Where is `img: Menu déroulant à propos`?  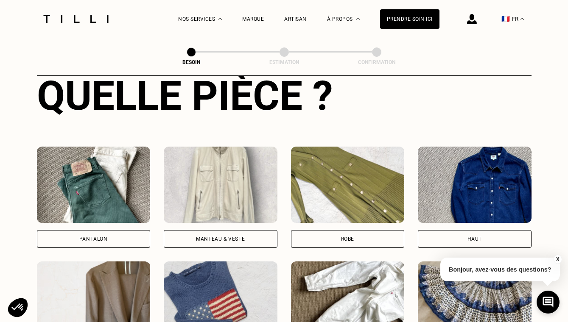 img: Menu déroulant à propos is located at coordinates (358, 19).